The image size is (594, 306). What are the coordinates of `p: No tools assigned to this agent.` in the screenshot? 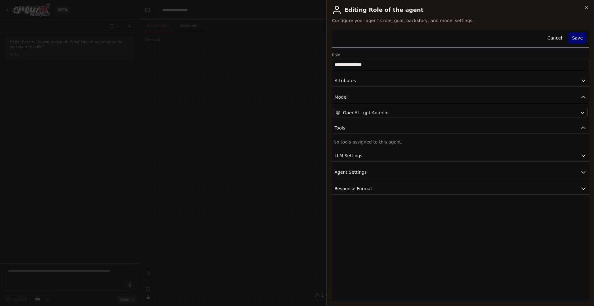 It's located at (461, 142).